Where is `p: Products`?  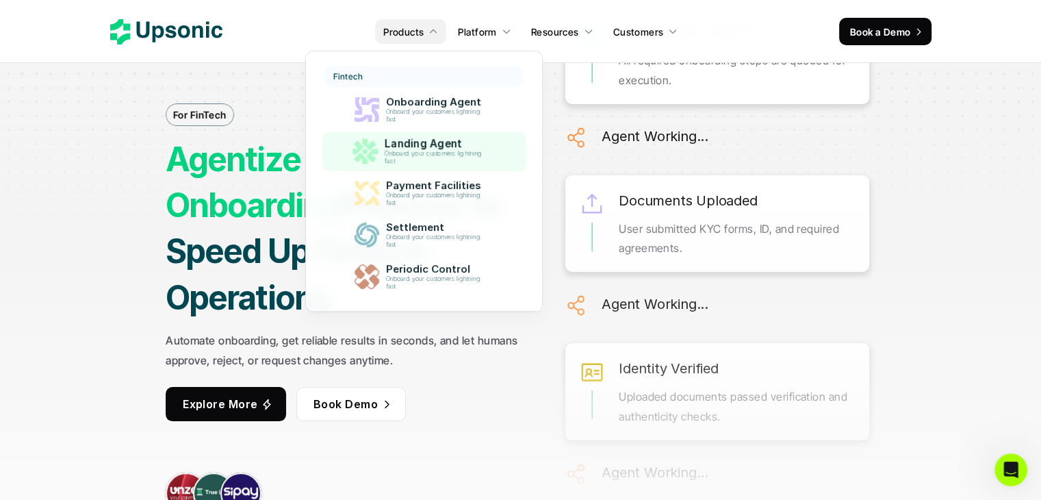 p: Products is located at coordinates (403, 31).